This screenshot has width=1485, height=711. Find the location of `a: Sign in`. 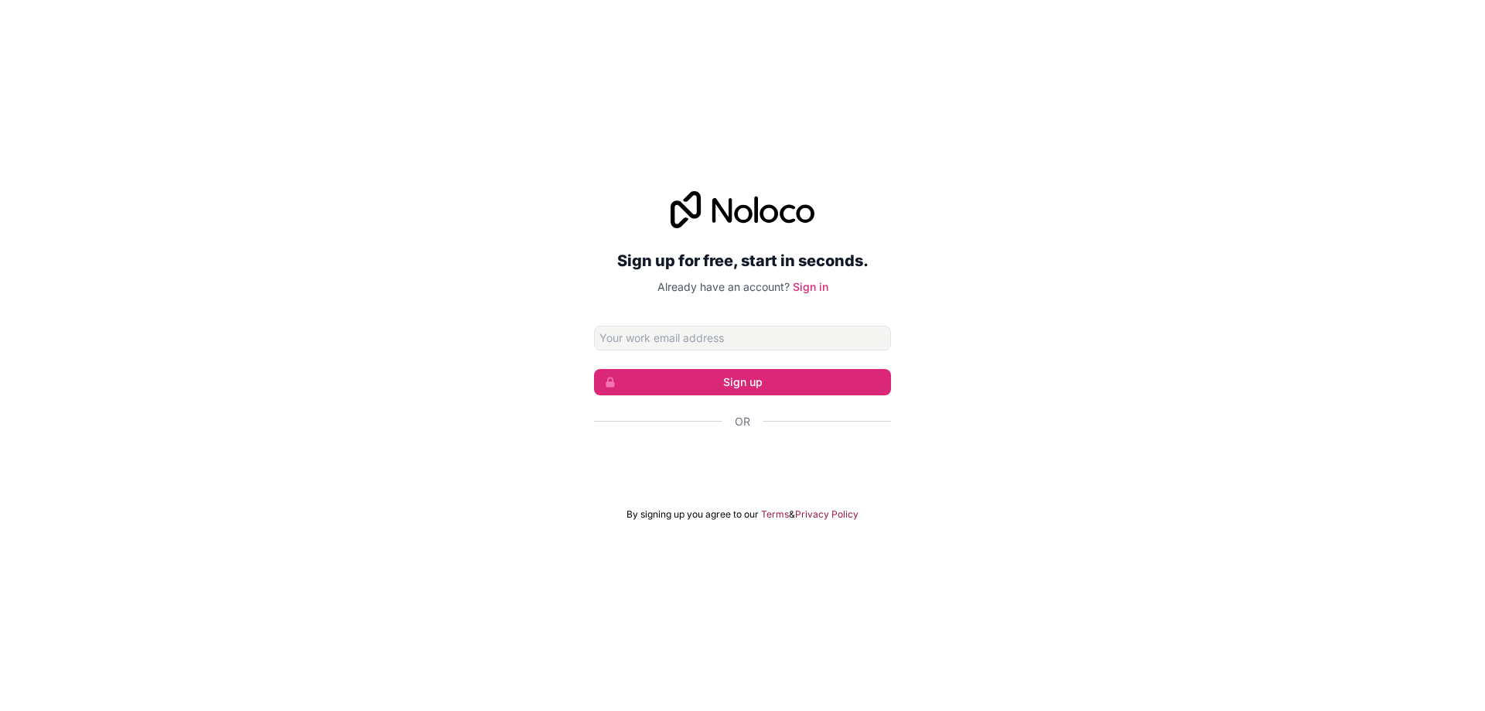

a: Sign in is located at coordinates (810, 286).